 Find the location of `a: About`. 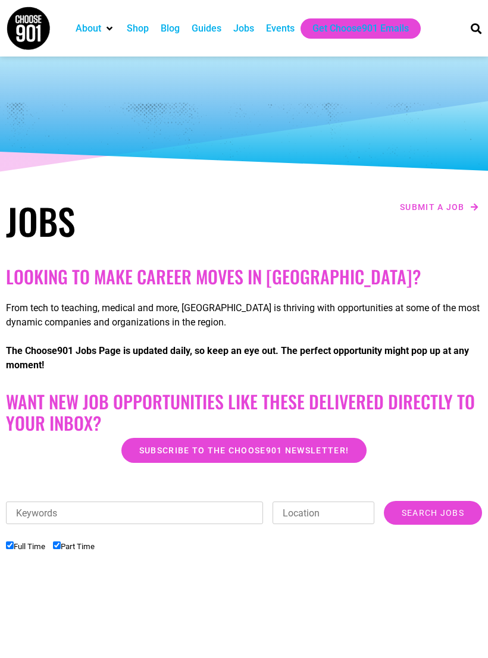

a: About is located at coordinates (88, 29).